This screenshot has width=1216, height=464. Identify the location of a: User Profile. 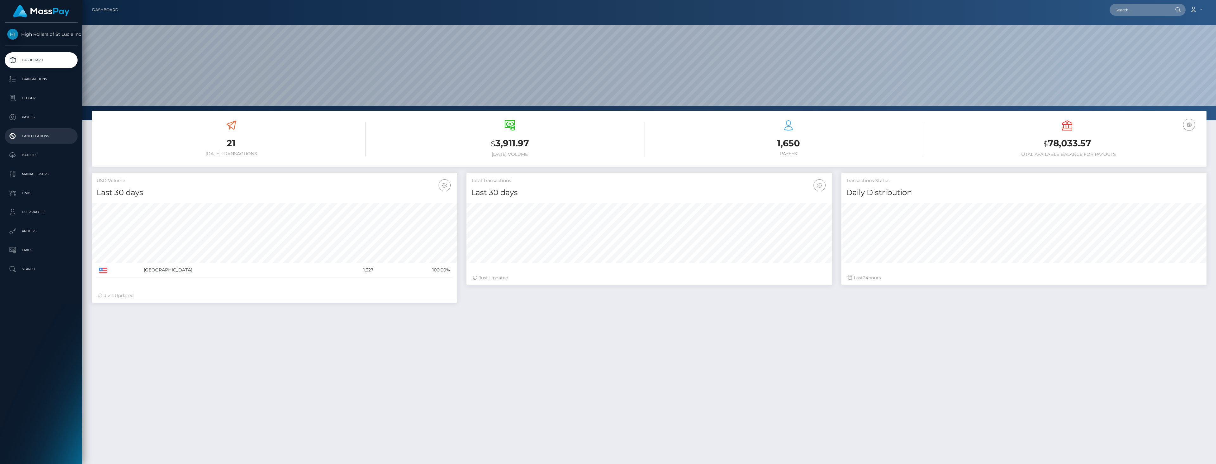
(41, 212).